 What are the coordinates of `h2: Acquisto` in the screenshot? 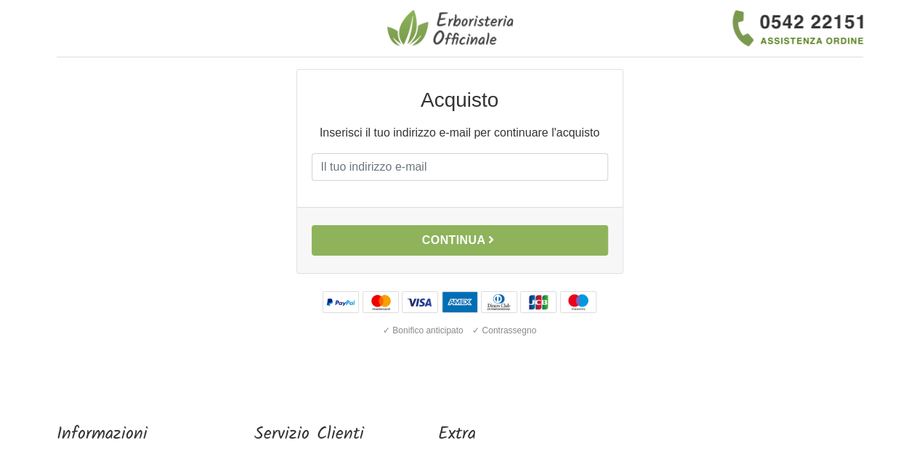 It's located at (460, 99).